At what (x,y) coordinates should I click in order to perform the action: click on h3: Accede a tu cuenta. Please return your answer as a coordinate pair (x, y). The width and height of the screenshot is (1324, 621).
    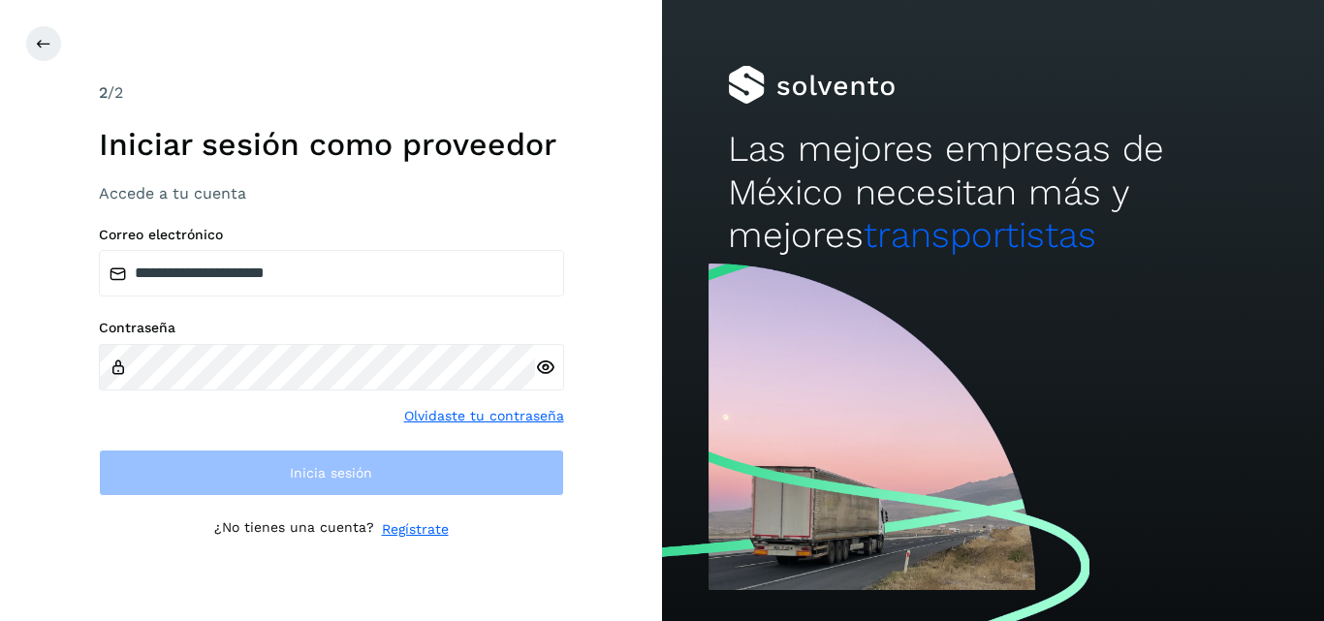
    Looking at the image, I should click on (331, 193).